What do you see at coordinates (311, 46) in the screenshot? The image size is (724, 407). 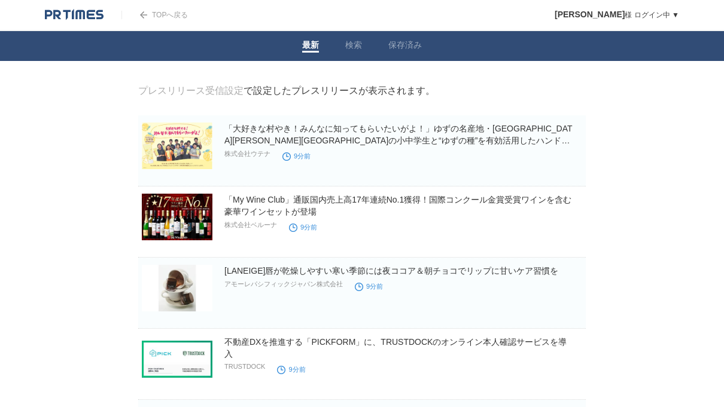 I see `a: 最新` at bounding box center [311, 46].